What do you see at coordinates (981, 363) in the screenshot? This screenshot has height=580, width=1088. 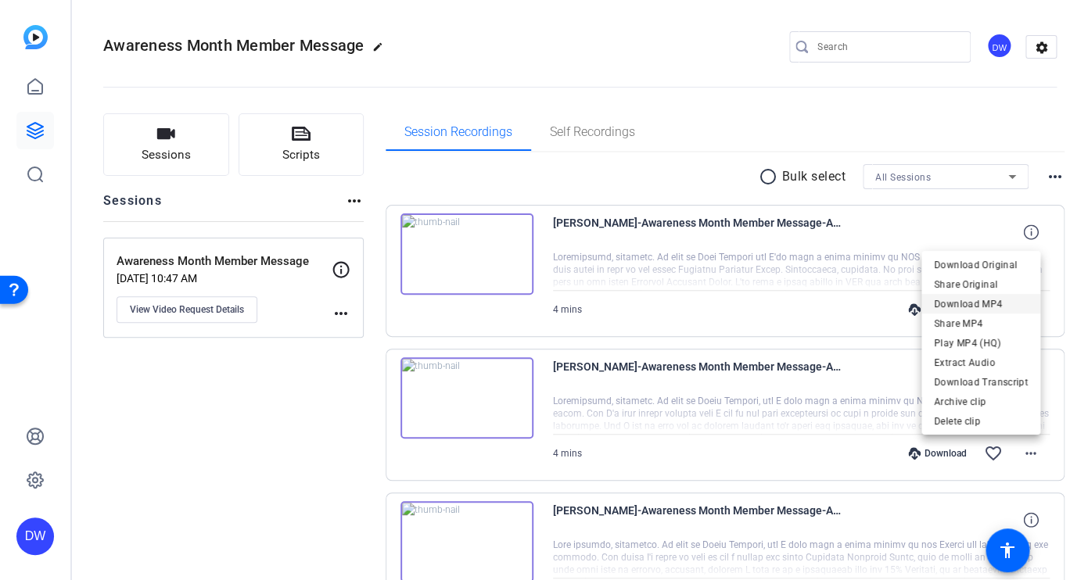 I see `span: Extract Audio` at bounding box center [981, 363].